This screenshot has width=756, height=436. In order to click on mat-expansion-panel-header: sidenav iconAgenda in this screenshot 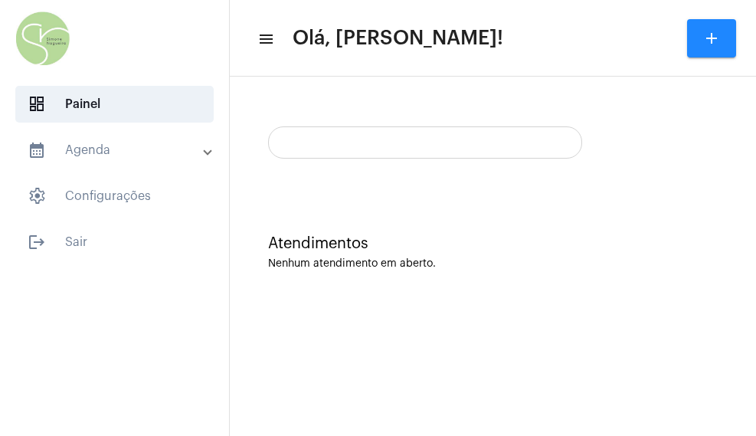, I will do `click(119, 150)`.